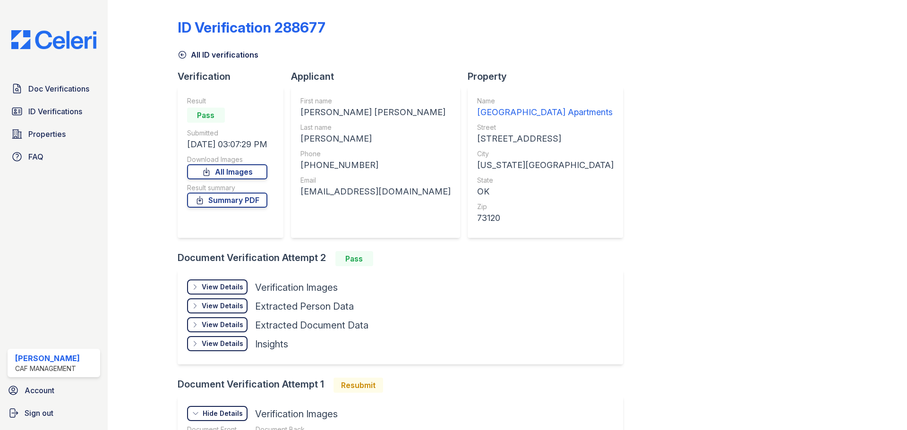 The height and width of the screenshot is (430, 907). What do you see at coordinates (218, 55) in the screenshot?
I see `a: All ID verifications` at bounding box center [218, 55].